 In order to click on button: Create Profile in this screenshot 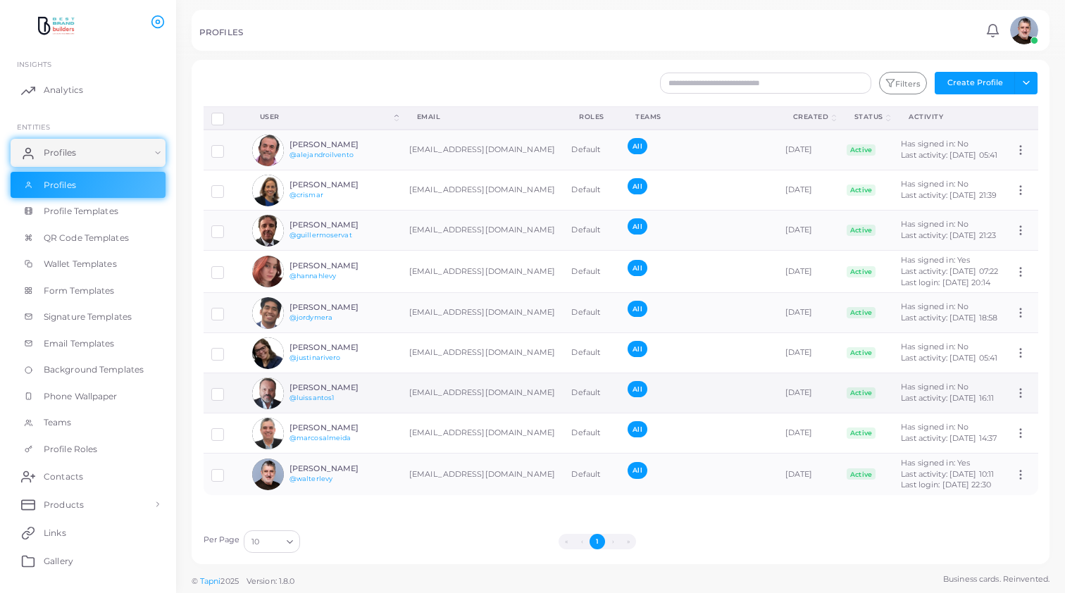, I will do `click(975, 83)`.